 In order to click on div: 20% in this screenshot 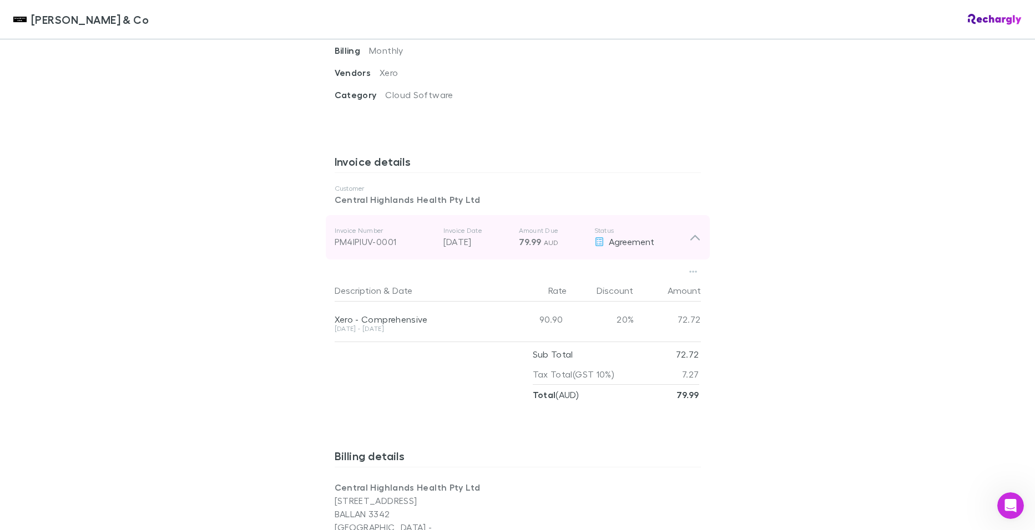, I will do `click(601, 320)`.